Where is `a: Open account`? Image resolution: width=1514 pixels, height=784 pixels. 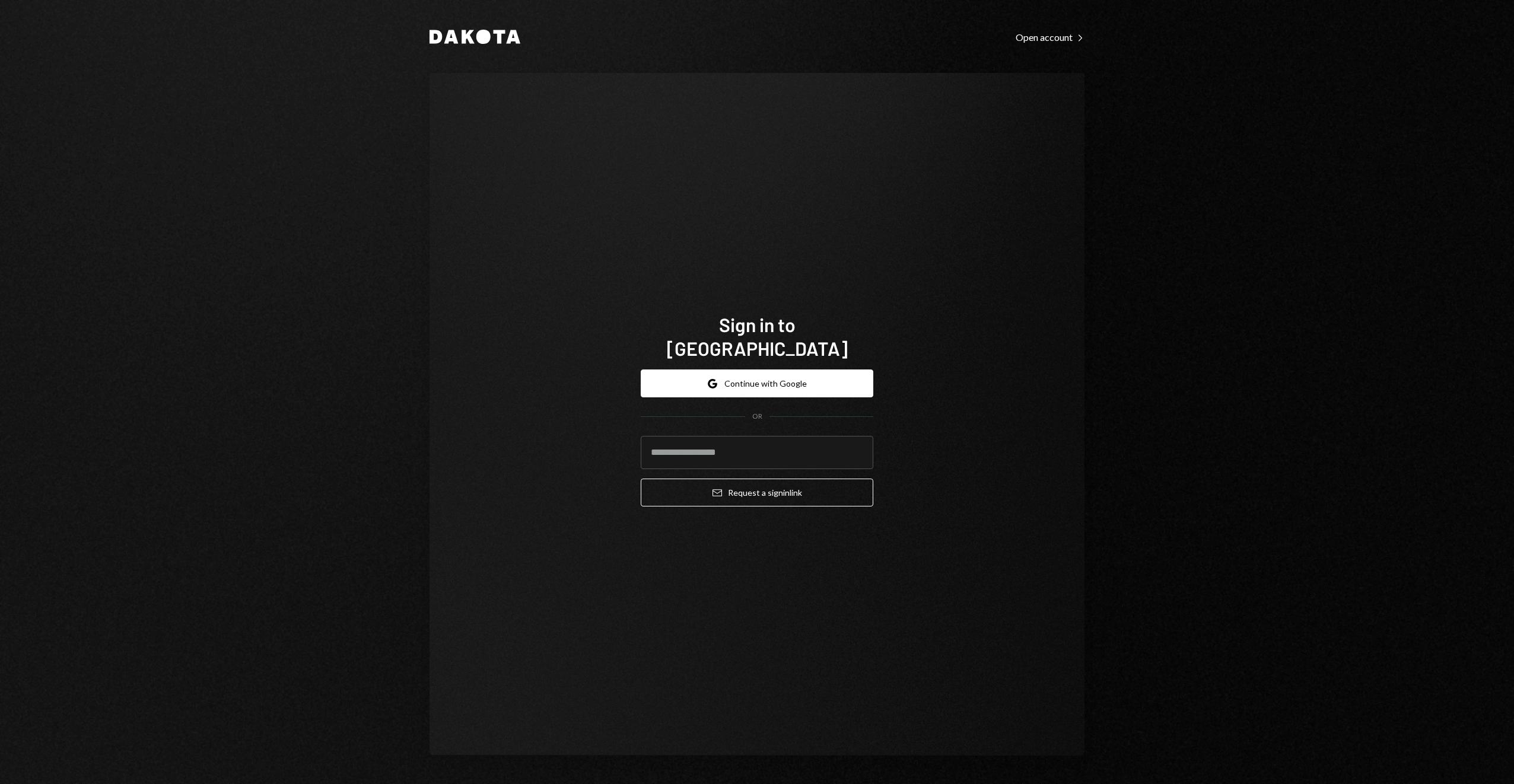
a: Open account is located at coordinates (1050, 37).